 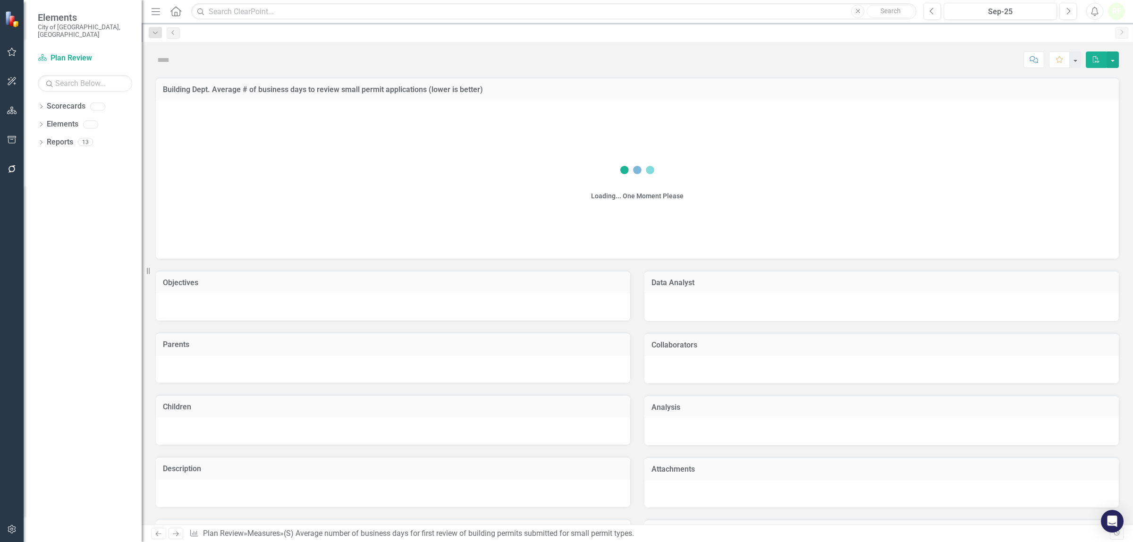 I want to click on a: Reports, so click(x=60, y=142).